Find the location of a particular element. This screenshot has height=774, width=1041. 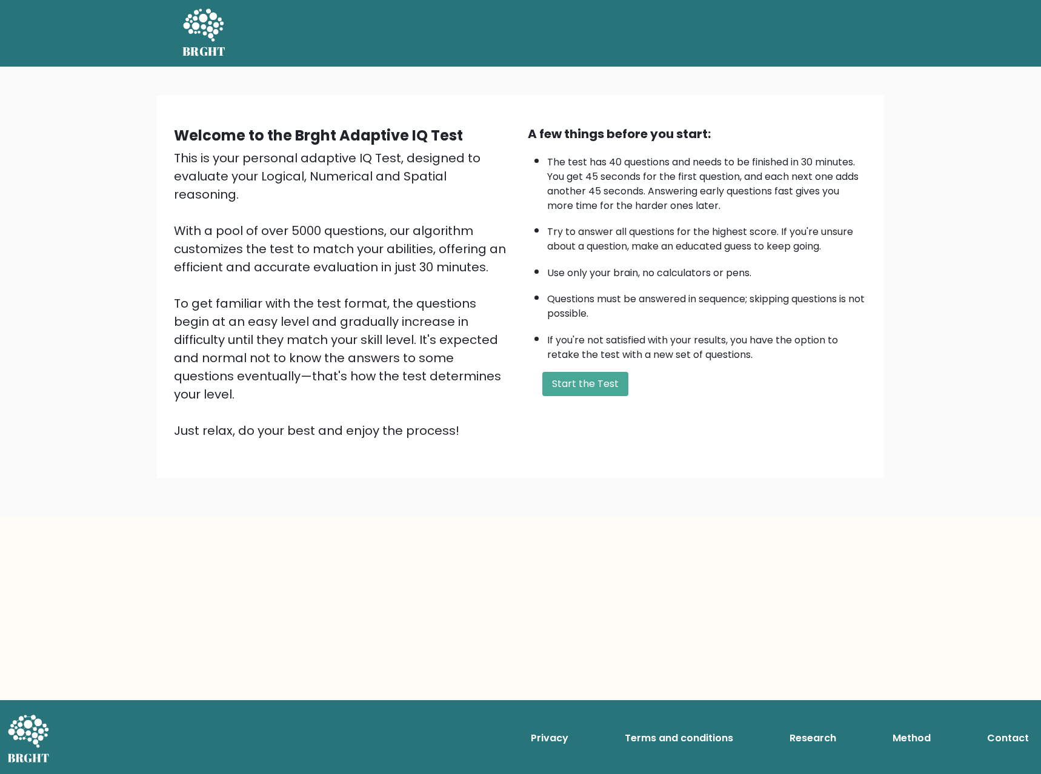

b: Welcome to the Brght Adaptive IQ Test is located at coordinates (318, 135).